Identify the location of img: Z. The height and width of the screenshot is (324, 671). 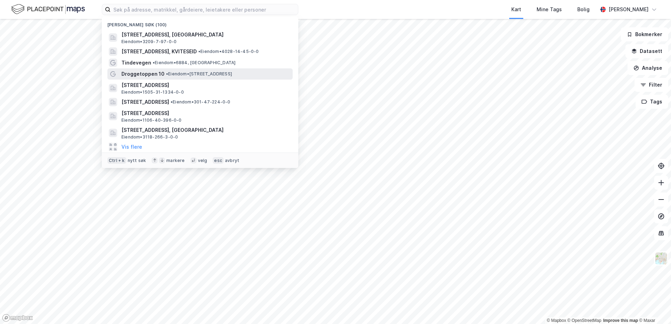
(662, 259).